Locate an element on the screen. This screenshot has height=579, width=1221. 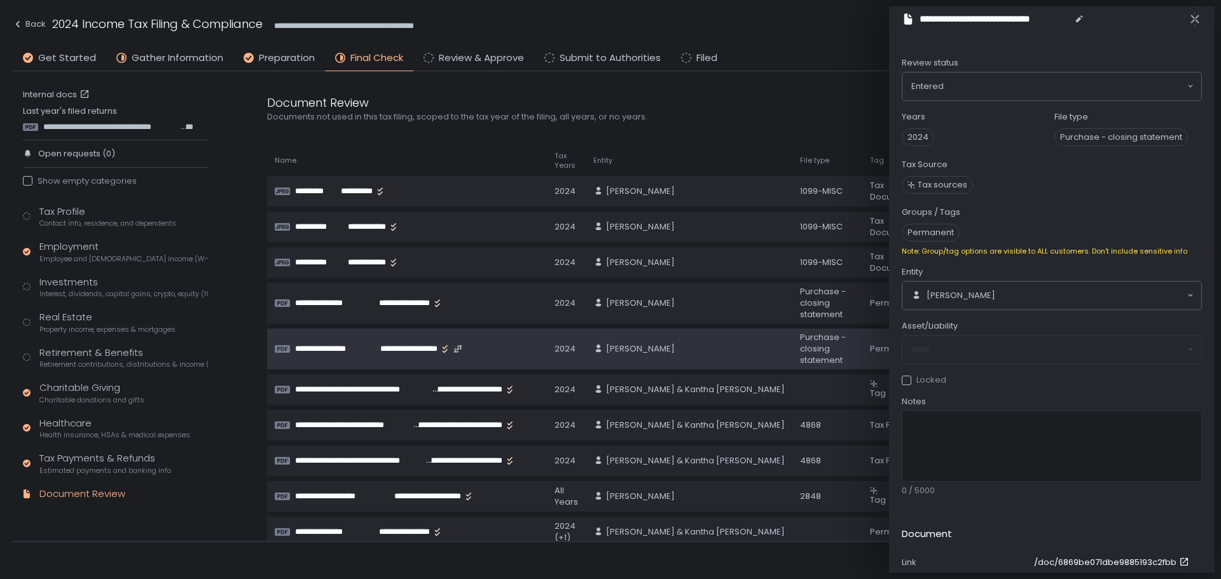
a: Internal docs is located at coordinates (57, 95).